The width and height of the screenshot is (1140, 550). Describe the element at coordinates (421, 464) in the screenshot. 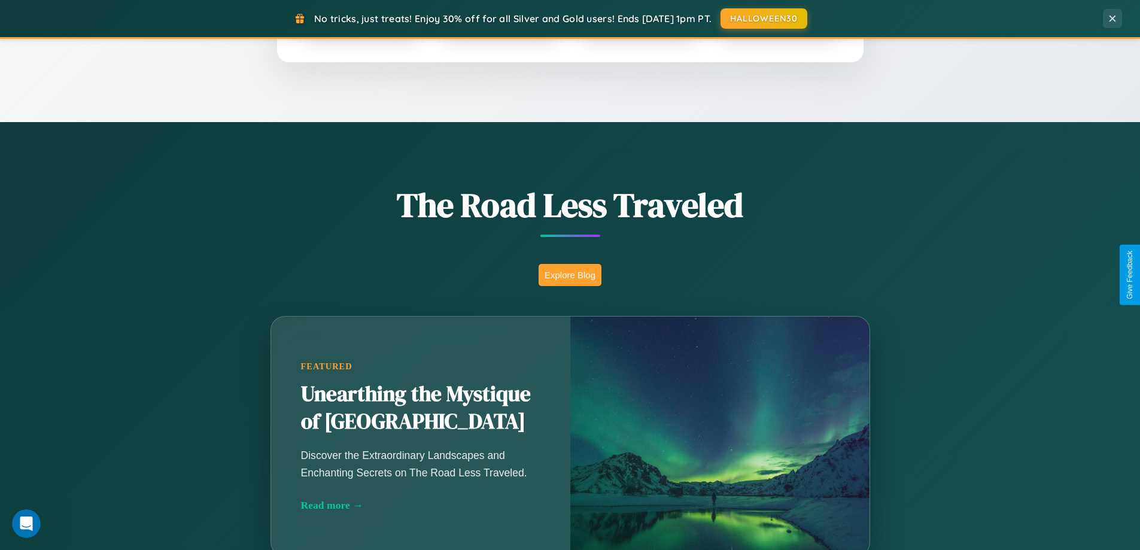

I see `p: Discover the Extraordinary Landscapes and Enchanting Secrets on The Road Less Traveled.` at that location.